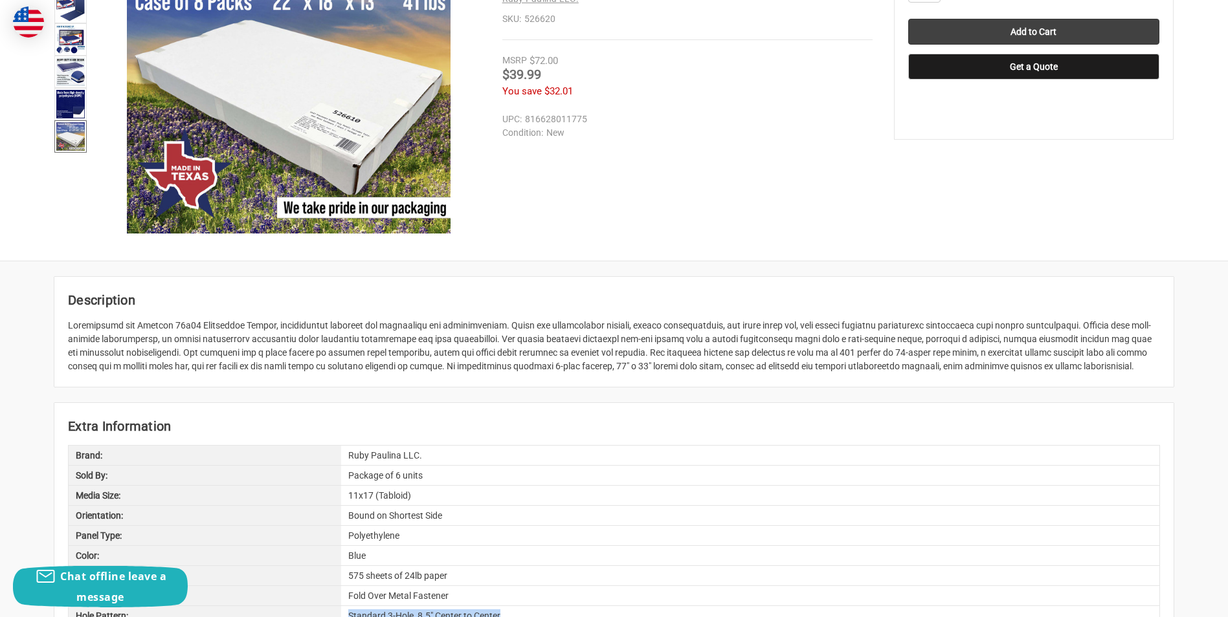 The height and width of the screenshot is (617, 1228). What do you see at coordinates (205, 496) in the screenshot?
I see `div: Media Size:` at bounding box center [205, 496].